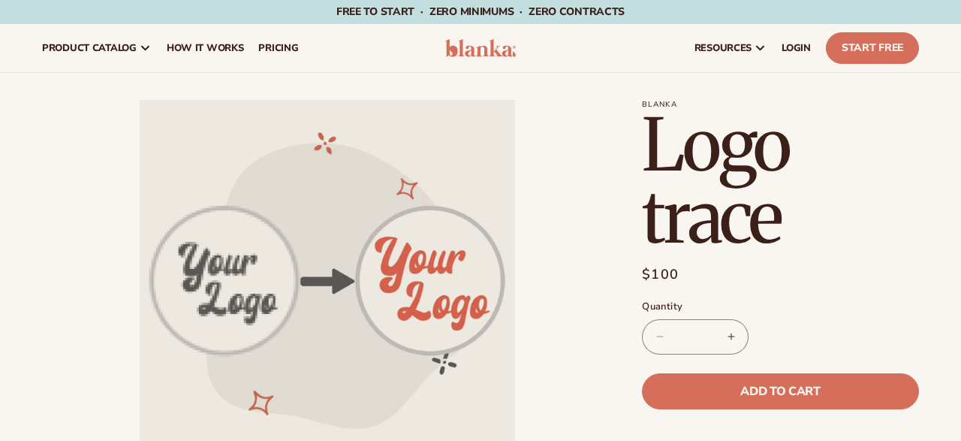 The image size is (961, 441). What do you see at coordinates (481, 48) in the screenshot?
I see `img: logo` at bounding box center [481, 48].